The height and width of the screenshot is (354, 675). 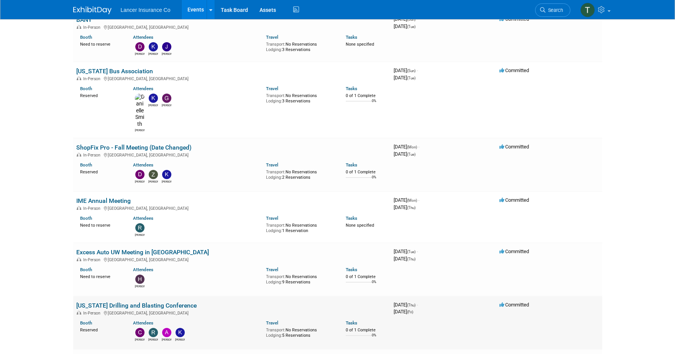 What do you see at coordinates (140, 174) in the screenshot?
I see `img: Dennis Kelly` at bounding box center [140, 174].